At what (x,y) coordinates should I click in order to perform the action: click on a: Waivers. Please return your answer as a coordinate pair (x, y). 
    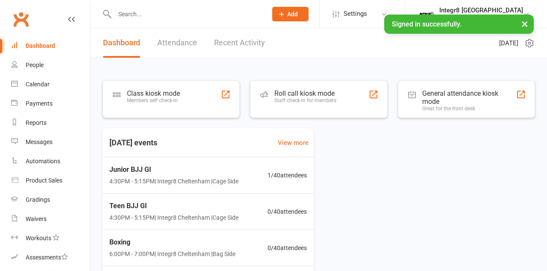
    Looking at the image, I should click on (50, 219).